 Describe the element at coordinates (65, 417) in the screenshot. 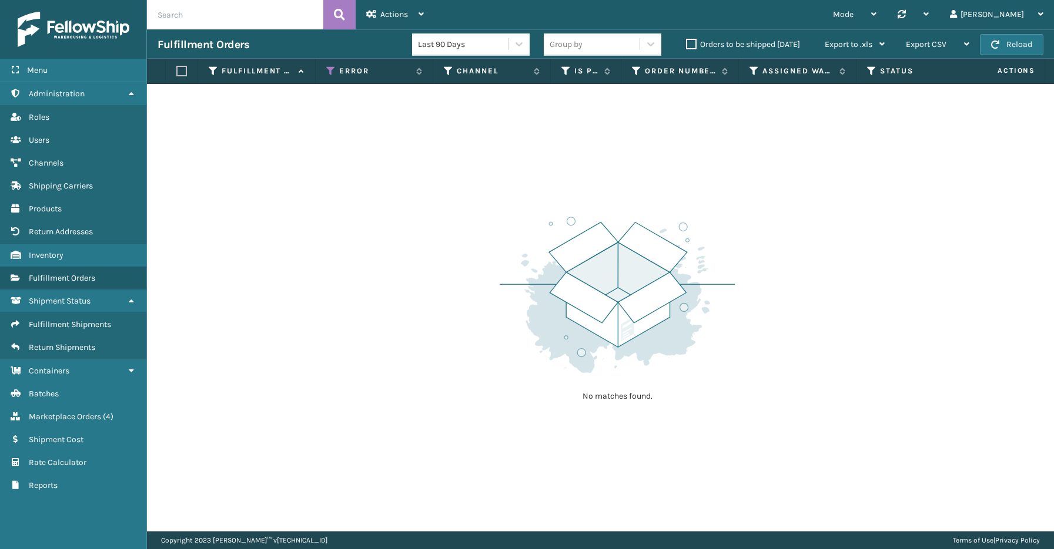

I see `span: Marketplace Orders` at that location.